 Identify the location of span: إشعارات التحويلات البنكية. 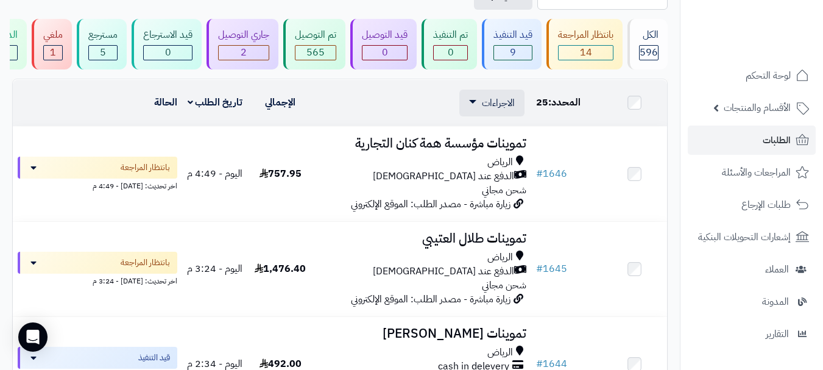
(745, 237).